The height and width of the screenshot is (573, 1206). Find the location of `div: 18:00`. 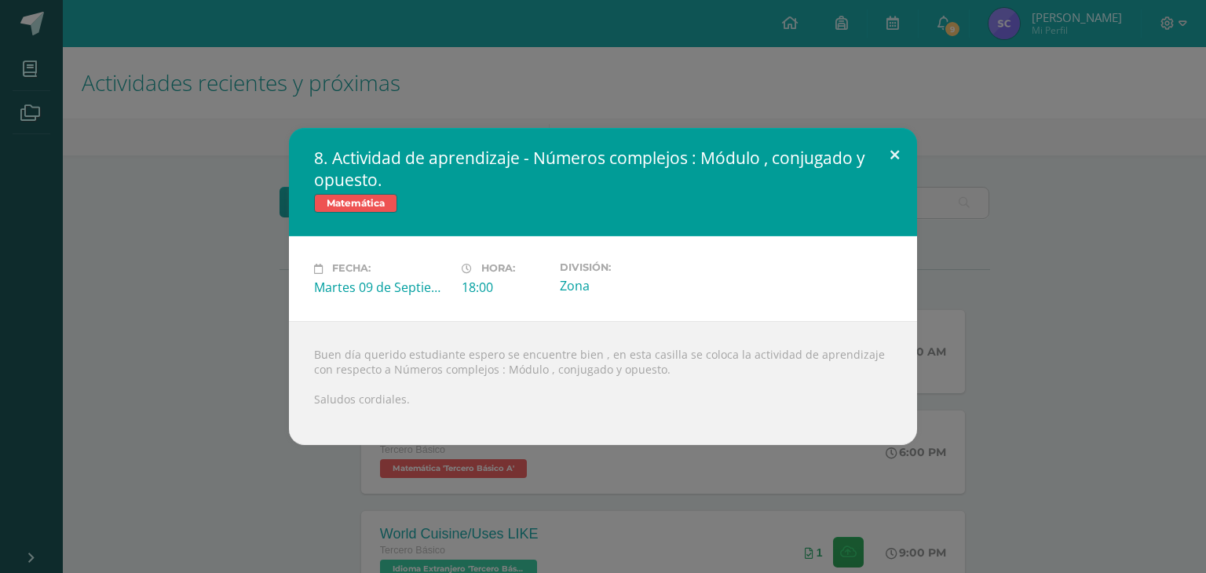

div: 18:00 is located at coordinates (504, 287).